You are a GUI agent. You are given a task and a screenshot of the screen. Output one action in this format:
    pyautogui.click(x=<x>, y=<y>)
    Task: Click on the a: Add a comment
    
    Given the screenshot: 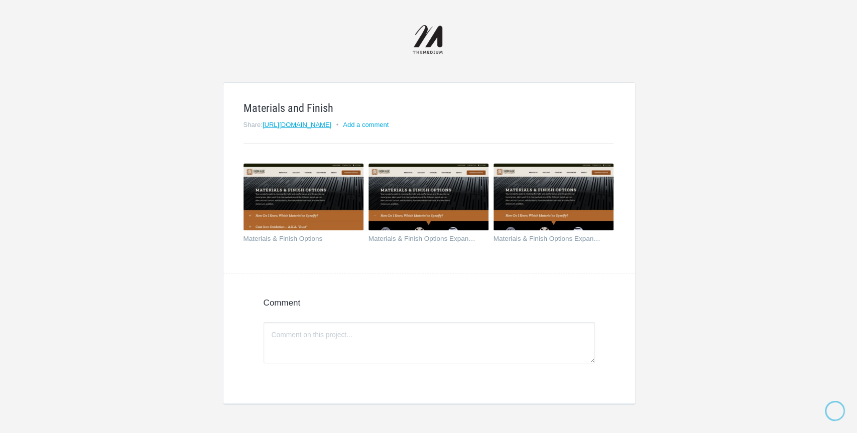 What is the action you would take?
    pyautogui.click(x=366, y=125)
    